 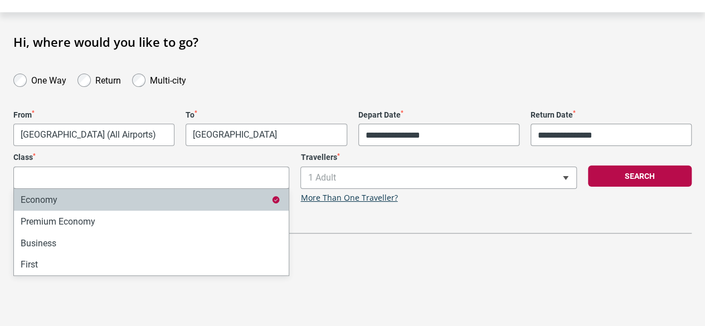 I want to click on span: Melbourne, Australia, so click(x=94, y=135).